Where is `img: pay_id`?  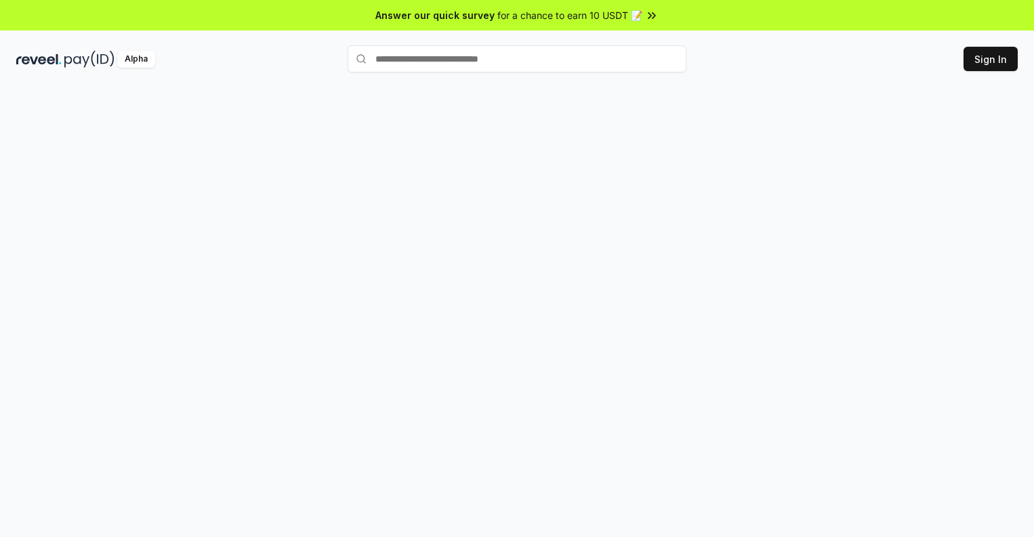
img: pay_id is located at coordinates (89, 59).